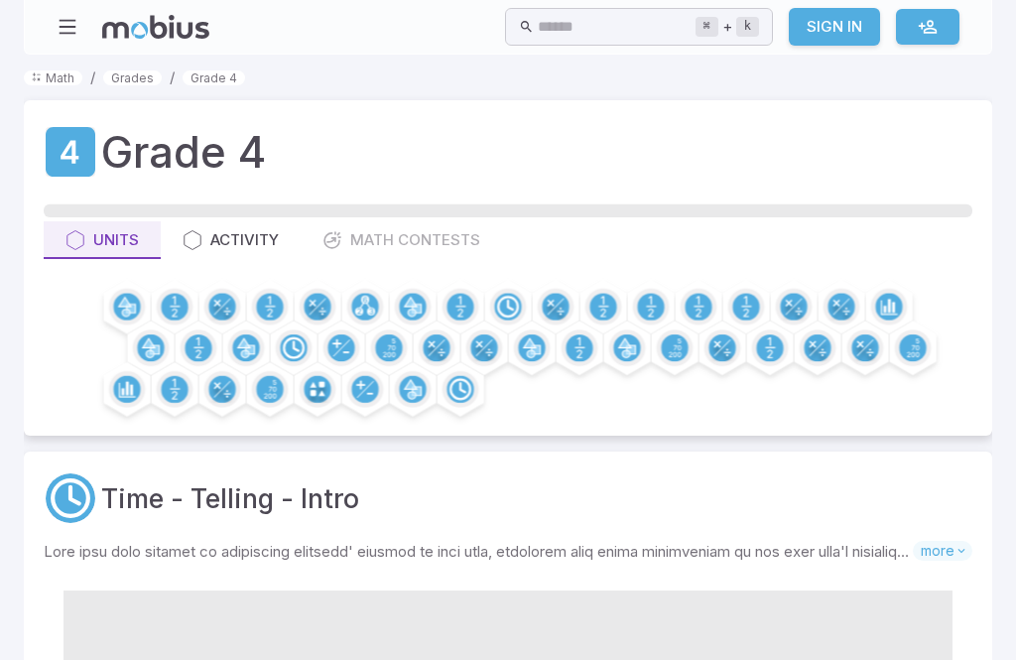  Describe the element at coordinates (747, 27) in the screenshot. I see `kbd: k` at that location.